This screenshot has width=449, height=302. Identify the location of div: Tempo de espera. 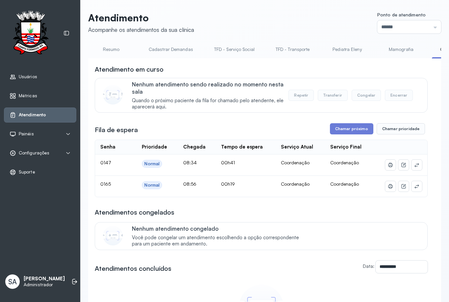
(242, 147).